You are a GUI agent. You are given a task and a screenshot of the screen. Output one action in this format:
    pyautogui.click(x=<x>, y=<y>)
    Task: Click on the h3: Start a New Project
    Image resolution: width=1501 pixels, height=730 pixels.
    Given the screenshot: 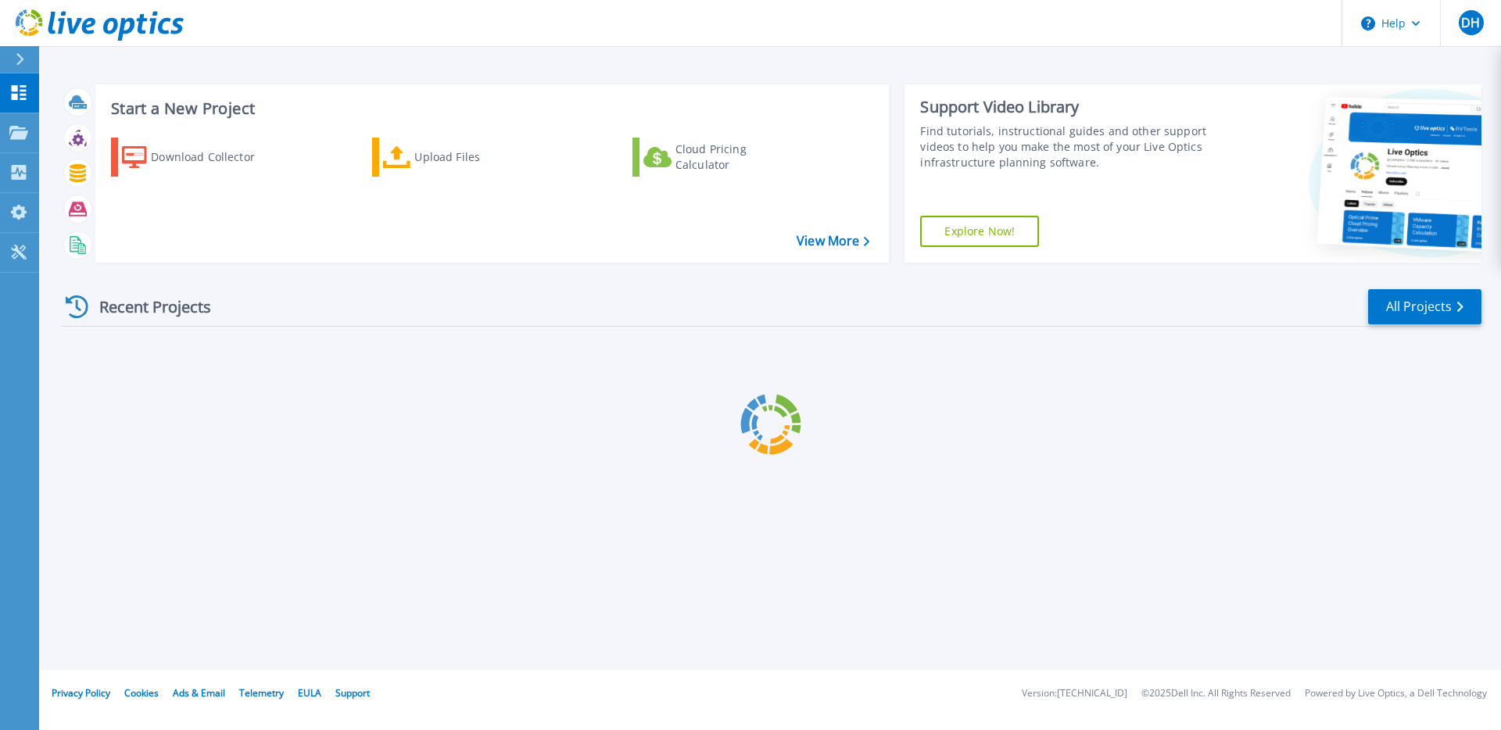 What is the action you would take?
    pyautogui.click(x=490, y=109)
    